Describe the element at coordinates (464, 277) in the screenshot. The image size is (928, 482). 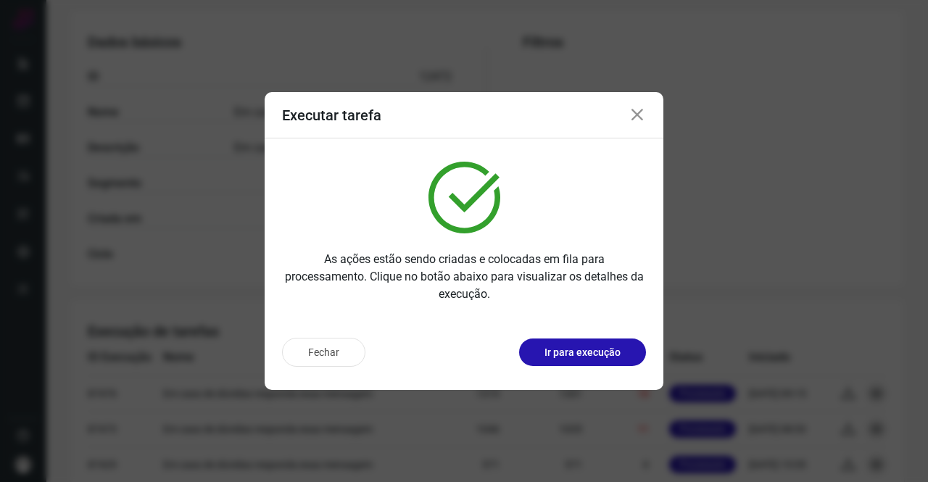
I see `p: As ações estão sendo criadas e colocadas em fila para processamento. Clique no botão abaixo para ...` at that location.